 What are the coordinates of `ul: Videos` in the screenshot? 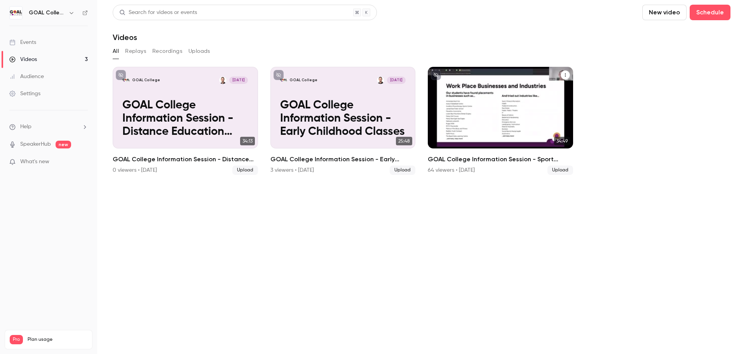 It's located at (421, 121).